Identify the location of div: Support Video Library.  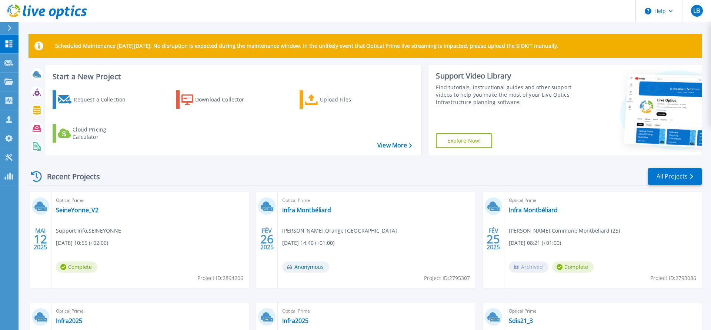
(505, 76).